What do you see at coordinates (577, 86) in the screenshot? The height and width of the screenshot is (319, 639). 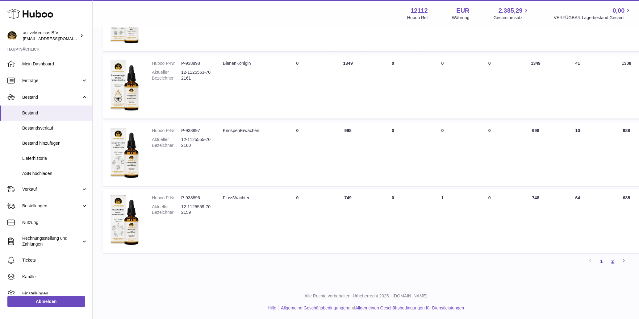 I see `td: 41` at bounding box center [577, 86].